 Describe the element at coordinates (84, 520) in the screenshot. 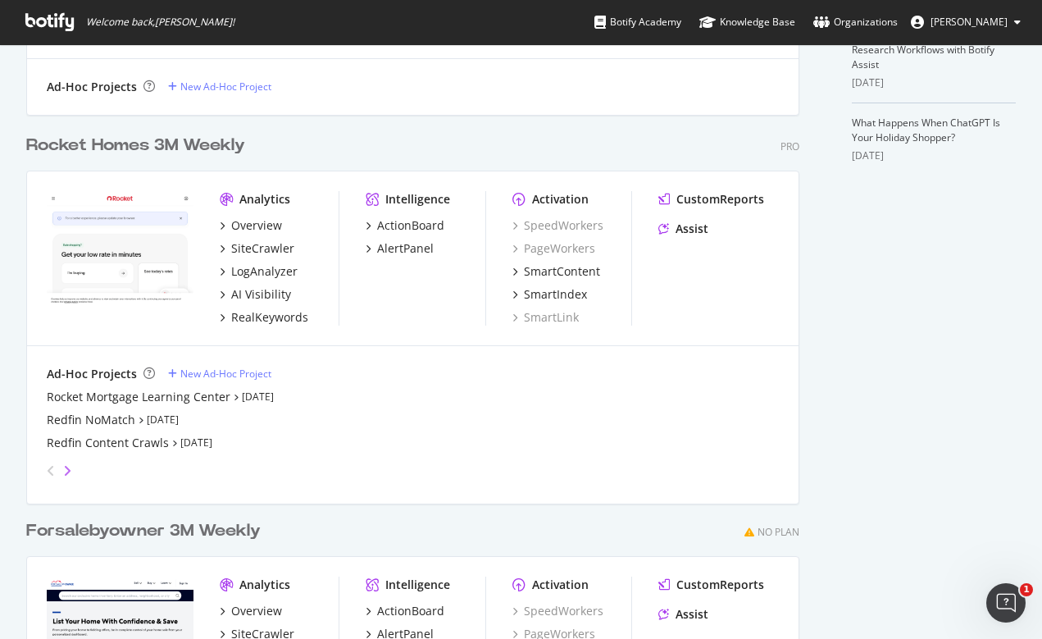

I see `button: Gif picker` at that location.